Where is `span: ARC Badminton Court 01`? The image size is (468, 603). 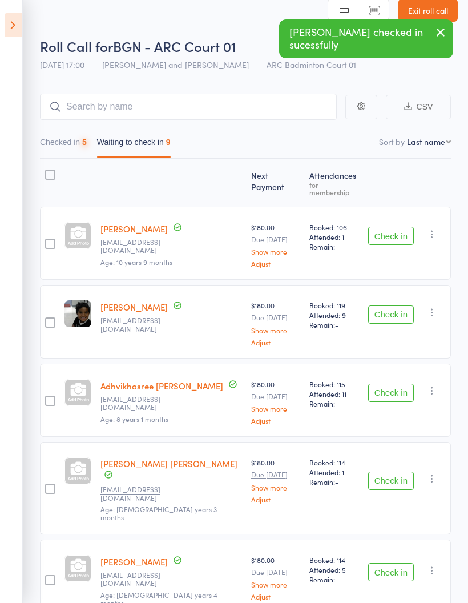
span: ARC Badminton Court 01 is located at coordinates (311, 65).